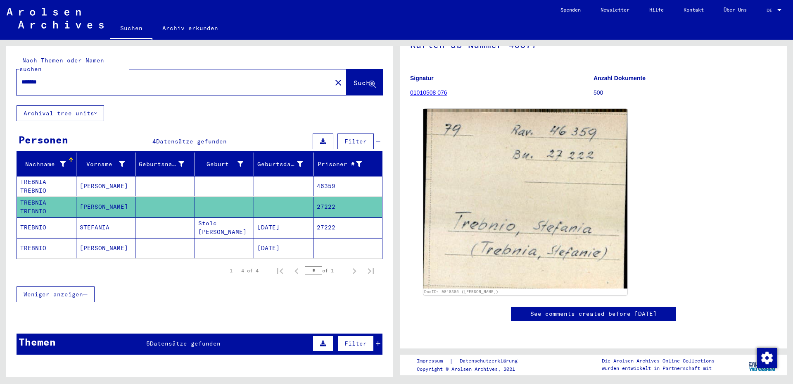 The height and width of the screenshot is (384, 793). I want to click on a: Suchen, so click(131, 29).